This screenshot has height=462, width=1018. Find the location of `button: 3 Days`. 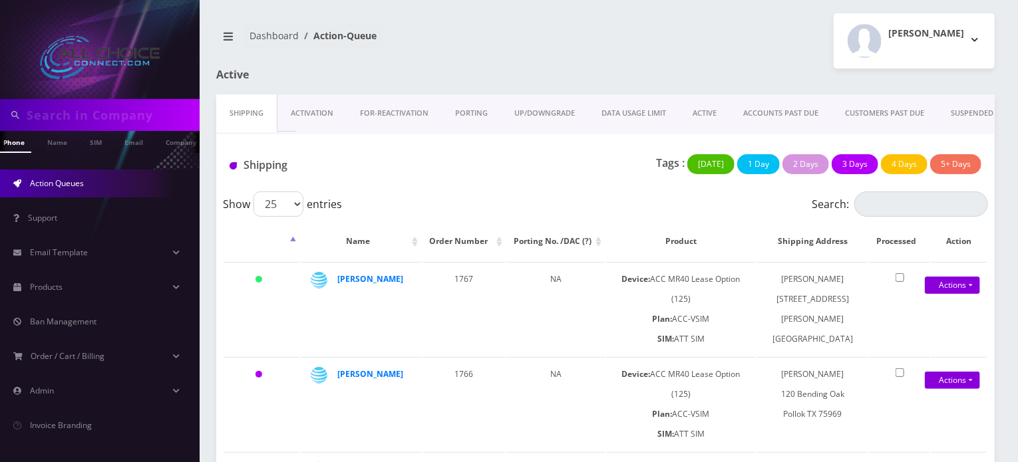

button: 3 Days is located at coordinates (855, 164).